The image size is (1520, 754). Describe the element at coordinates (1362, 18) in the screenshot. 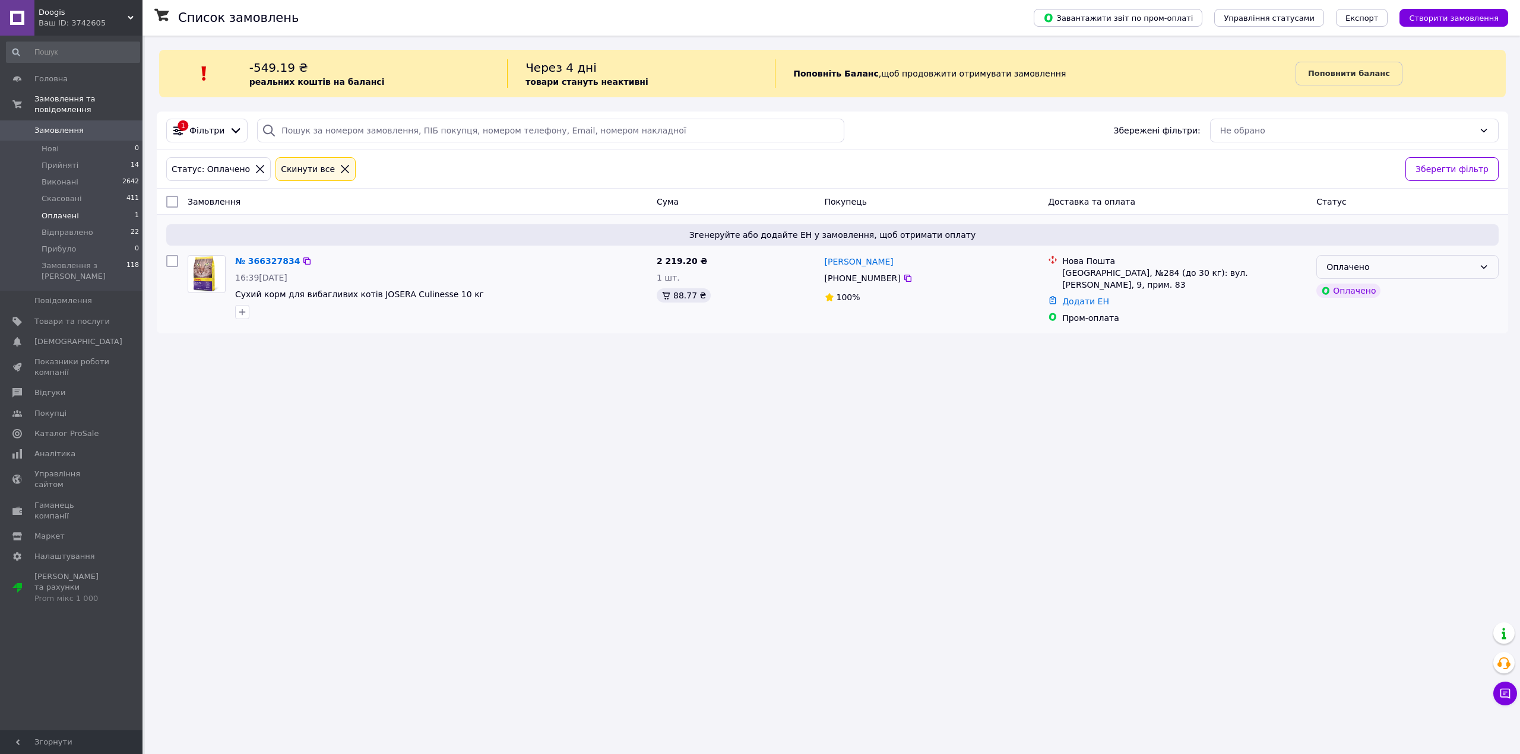

I see `span: Експорт` at that location.